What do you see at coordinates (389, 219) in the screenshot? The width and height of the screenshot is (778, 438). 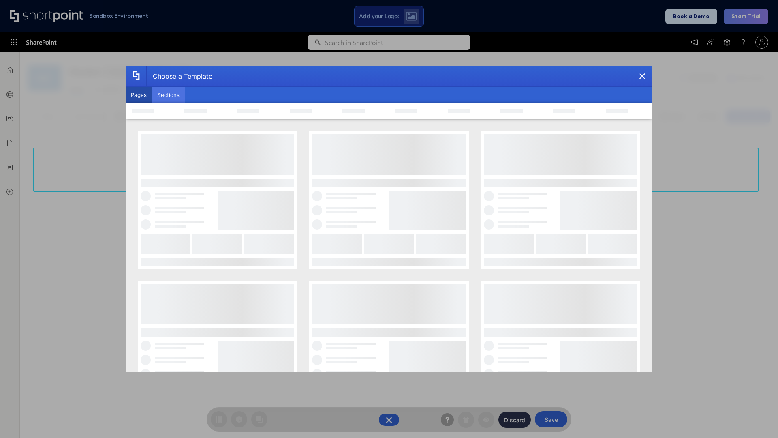 I see `div: template selector` at bounding box center [389, 219].